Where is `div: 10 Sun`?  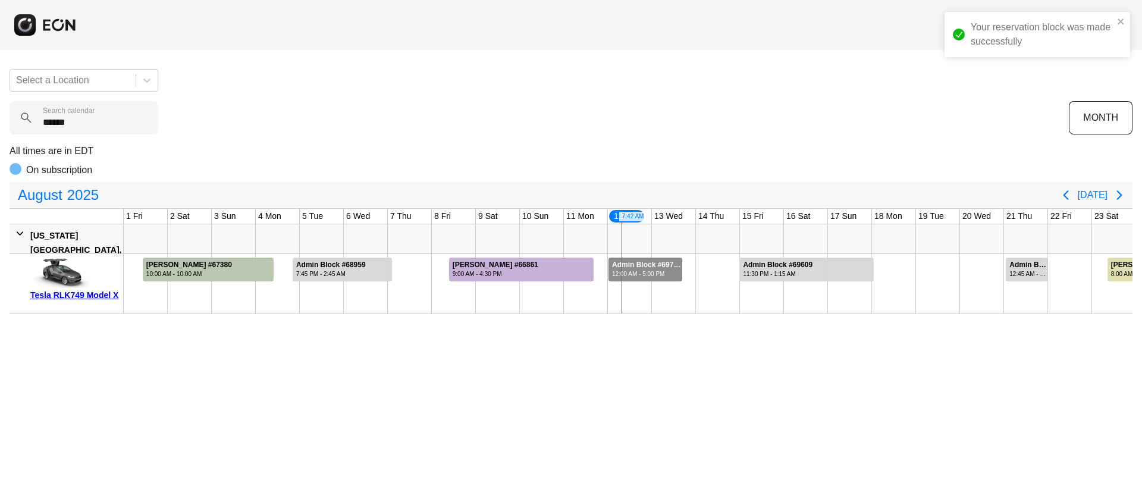
div: 10 Sun is located at coordinates (535, 216).